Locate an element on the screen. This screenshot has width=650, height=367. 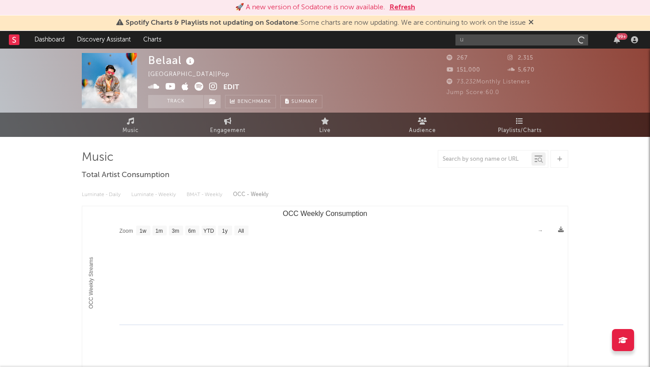
a: Charts is located at coordinates (152, 40).